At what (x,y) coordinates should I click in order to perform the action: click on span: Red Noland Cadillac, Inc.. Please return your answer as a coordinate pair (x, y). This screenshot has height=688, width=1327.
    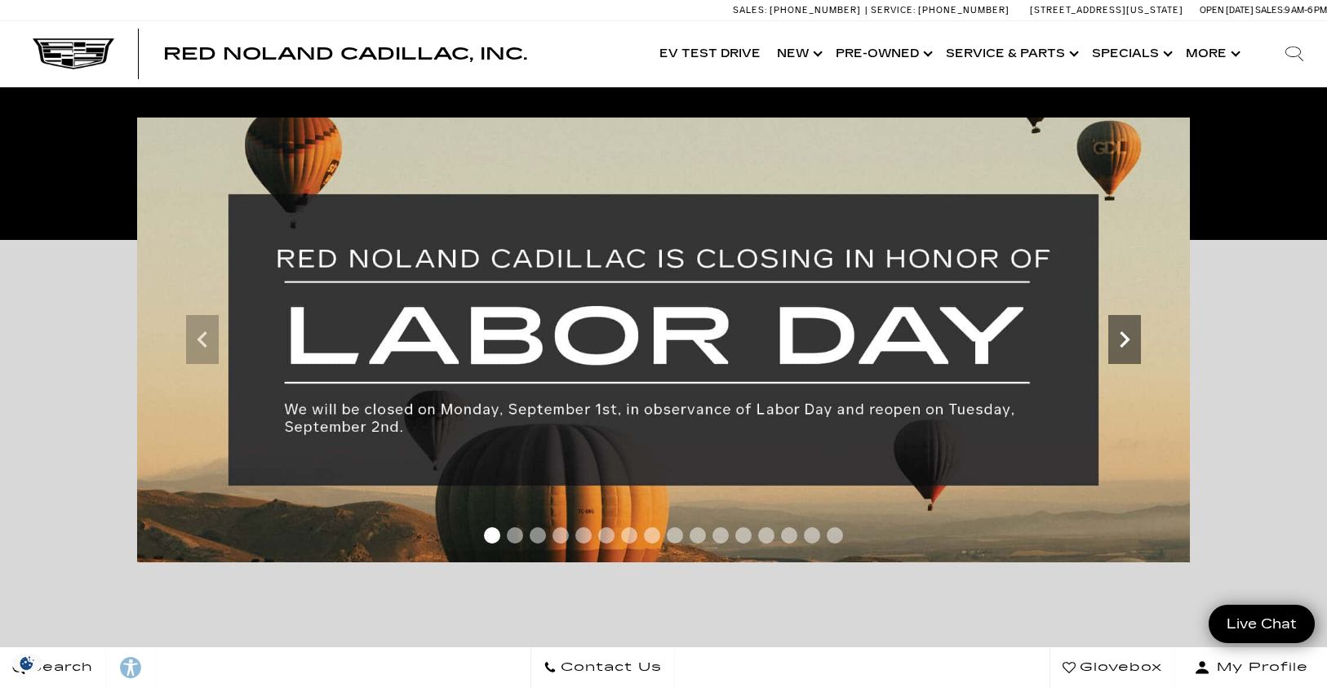
    Looking at the image, I should click on (345, 54).